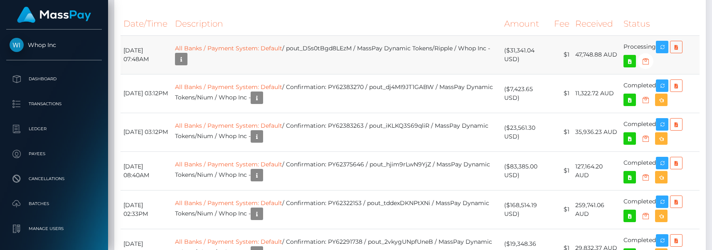  I want to click on td: 11,322.72 AUD, so click(597, 93).